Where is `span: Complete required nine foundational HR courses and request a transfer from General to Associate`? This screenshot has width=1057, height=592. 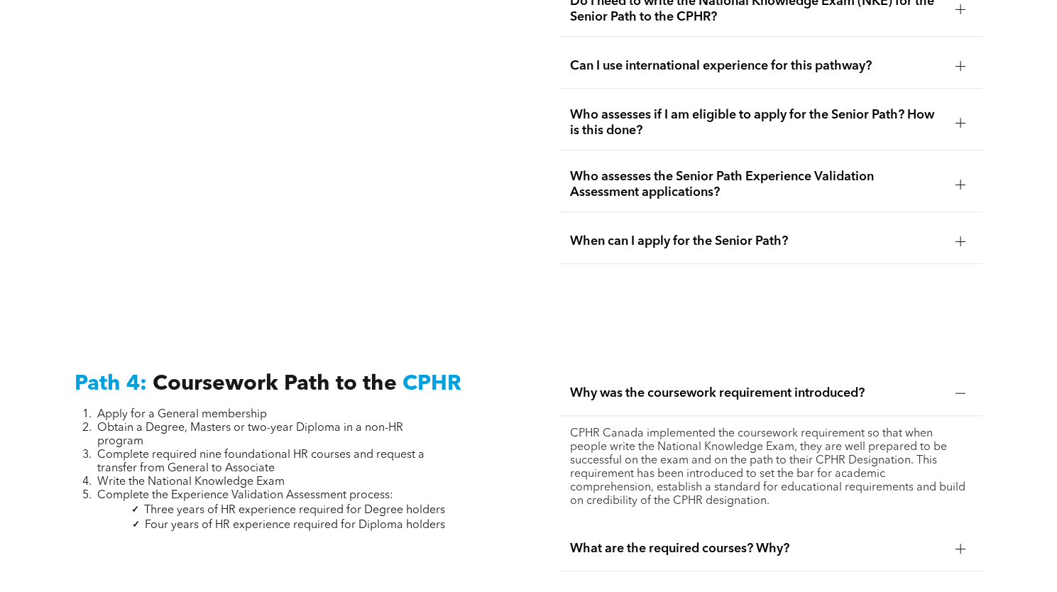 span: Complete required nine foundational HR courses and request a transfer from General to Associate is located at coordinates (261, 462).